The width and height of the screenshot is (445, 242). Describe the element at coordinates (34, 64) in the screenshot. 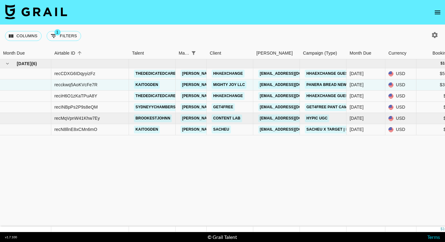

I see `span: ( 6 )` at that location.